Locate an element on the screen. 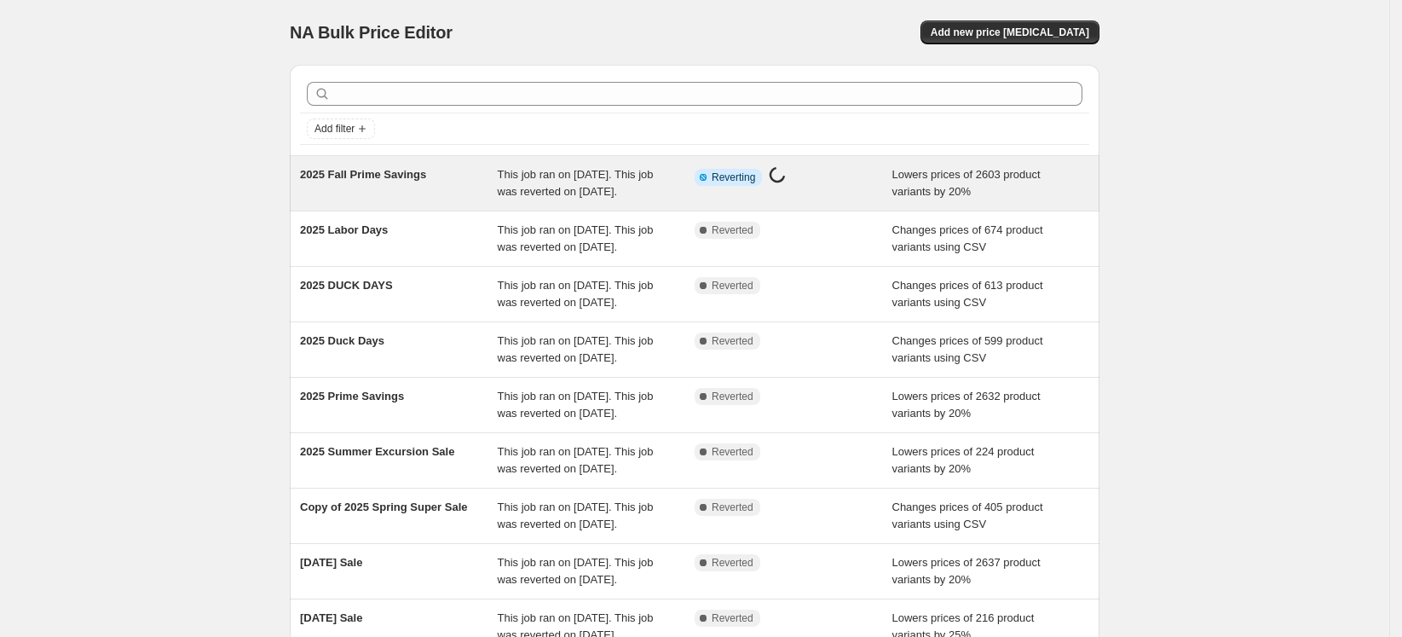  span: Lowers prices of 2632 product variants by 20% is located at coordinates (967, 404).